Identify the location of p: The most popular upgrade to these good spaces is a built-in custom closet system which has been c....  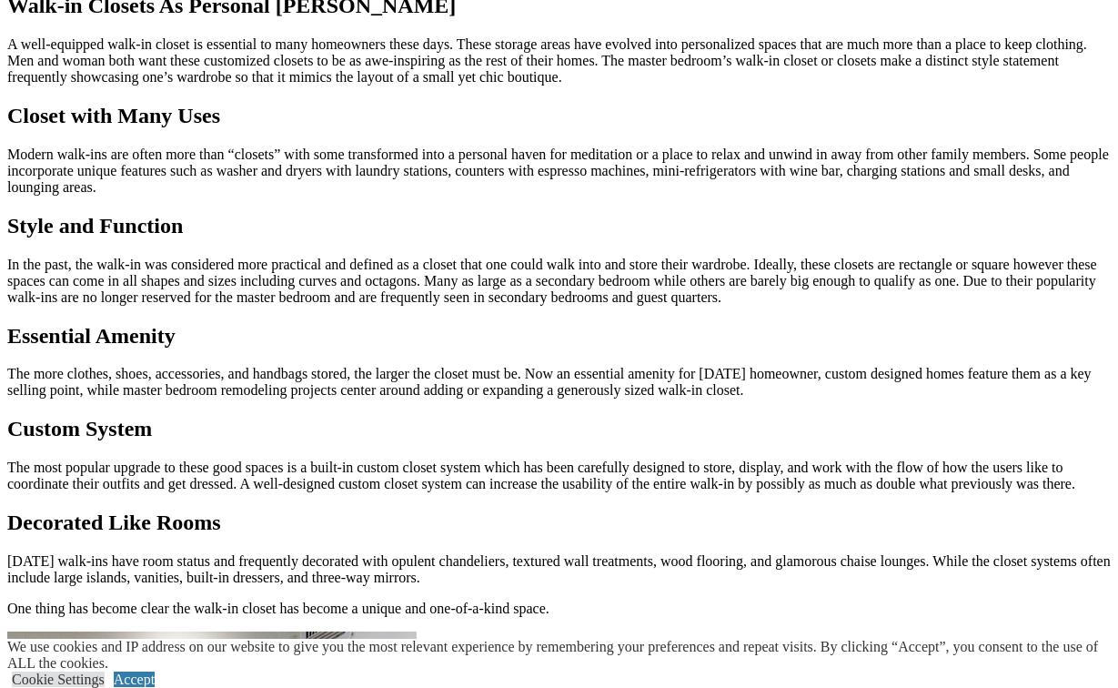
(559, 476).